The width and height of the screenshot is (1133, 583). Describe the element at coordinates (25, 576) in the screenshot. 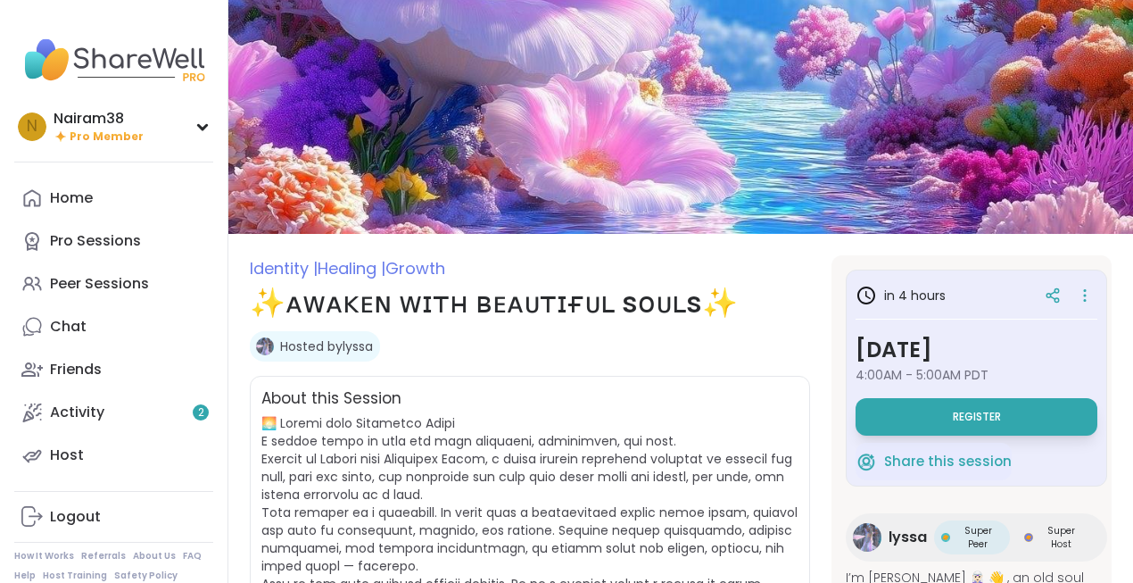

I see `a: Help` at that location.